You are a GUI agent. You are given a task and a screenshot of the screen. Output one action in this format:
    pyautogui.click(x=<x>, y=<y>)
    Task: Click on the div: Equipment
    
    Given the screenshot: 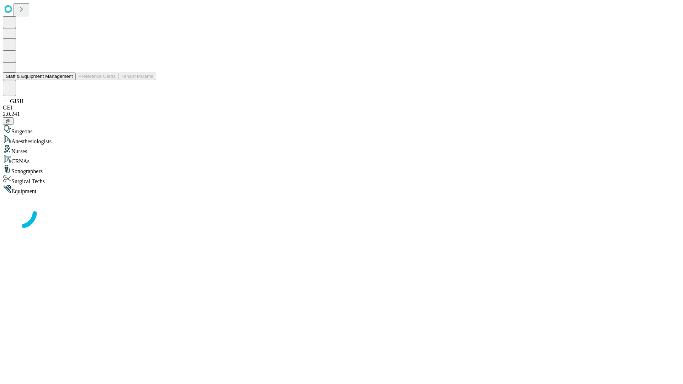 What is the action you would take?
    pyautogui.click(x=341, y=190)
    